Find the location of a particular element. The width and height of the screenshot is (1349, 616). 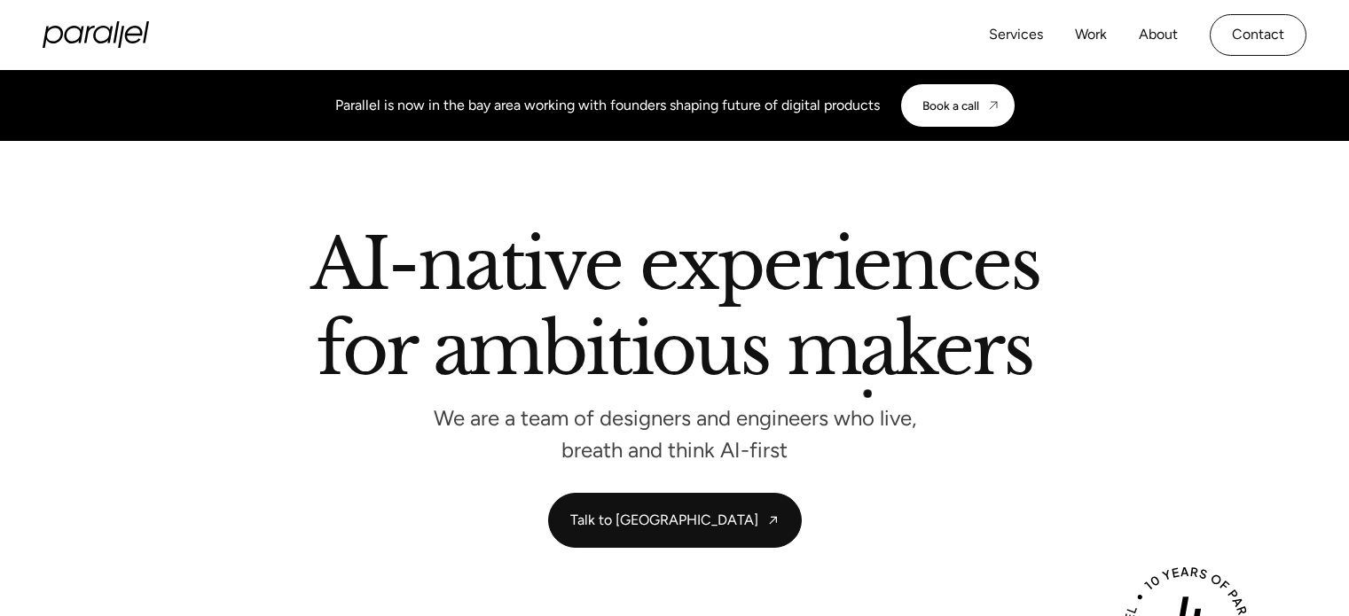

div: Parallel is now in the bay area working with founders shaping future of digital products is located at coordinates (608, 106).